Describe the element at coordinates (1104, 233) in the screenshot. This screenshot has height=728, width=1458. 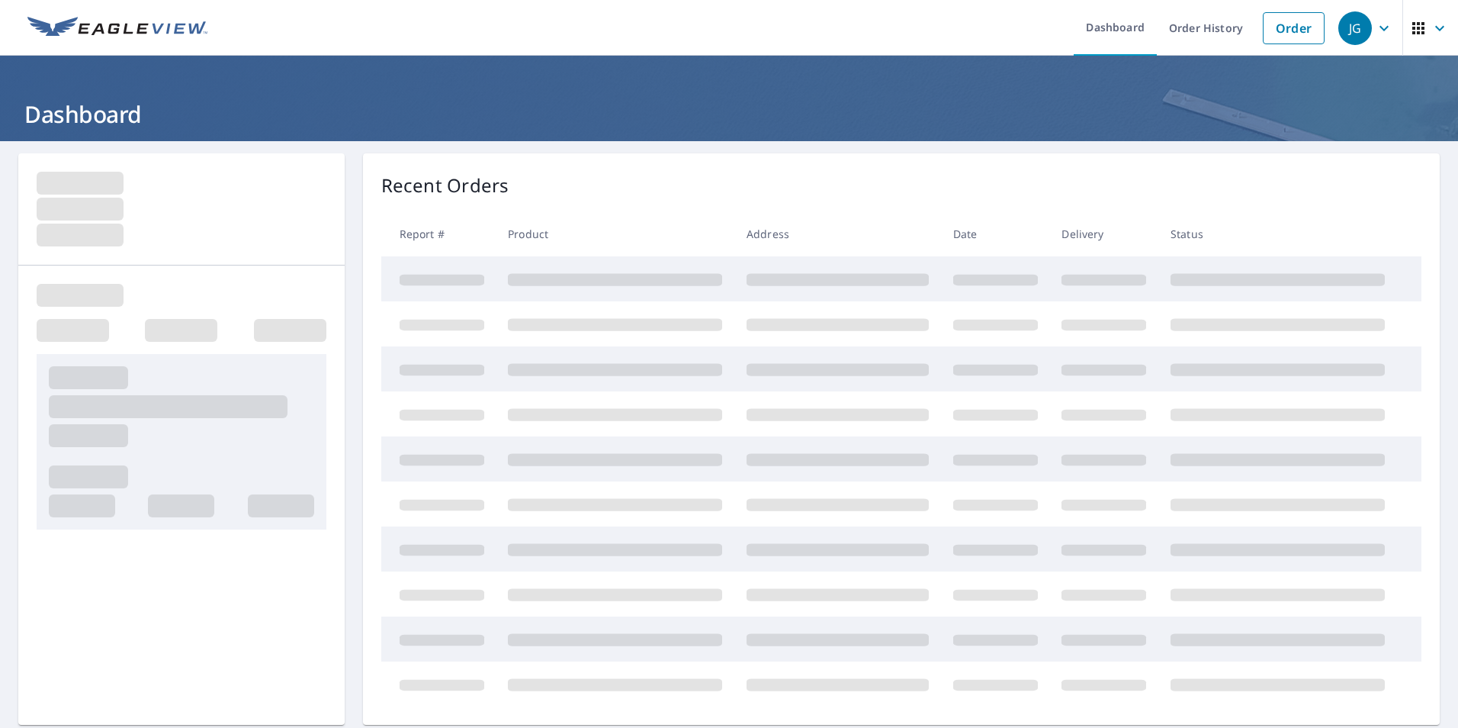
I see `th: Delivery` at that location.